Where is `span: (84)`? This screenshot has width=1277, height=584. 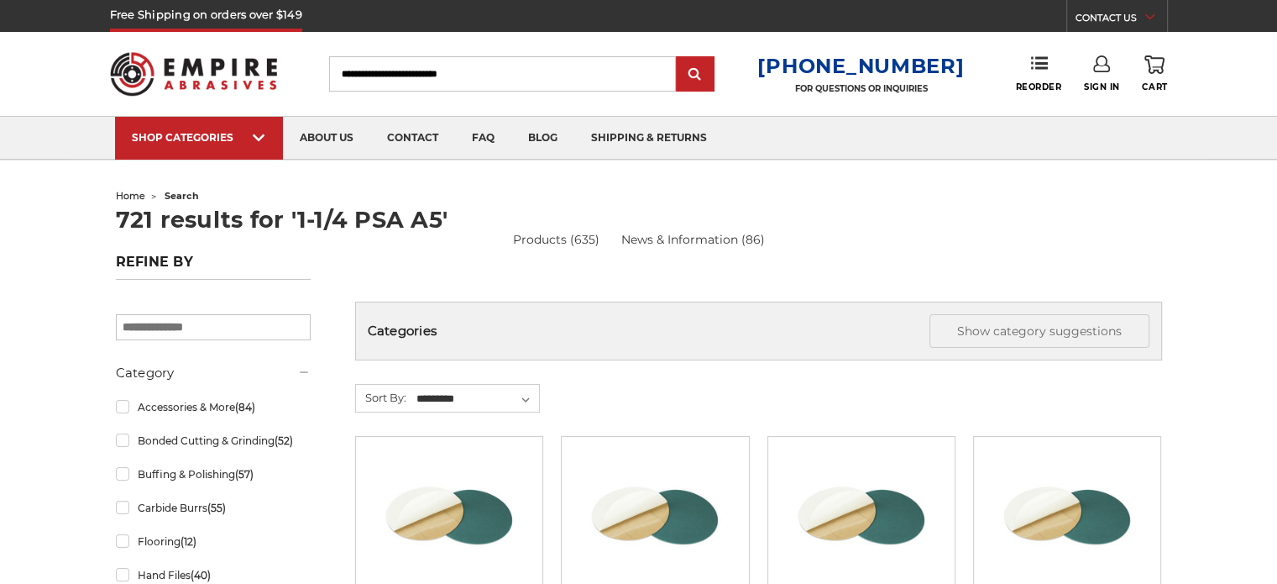 span: (84) is located at coordinates (244, 406).